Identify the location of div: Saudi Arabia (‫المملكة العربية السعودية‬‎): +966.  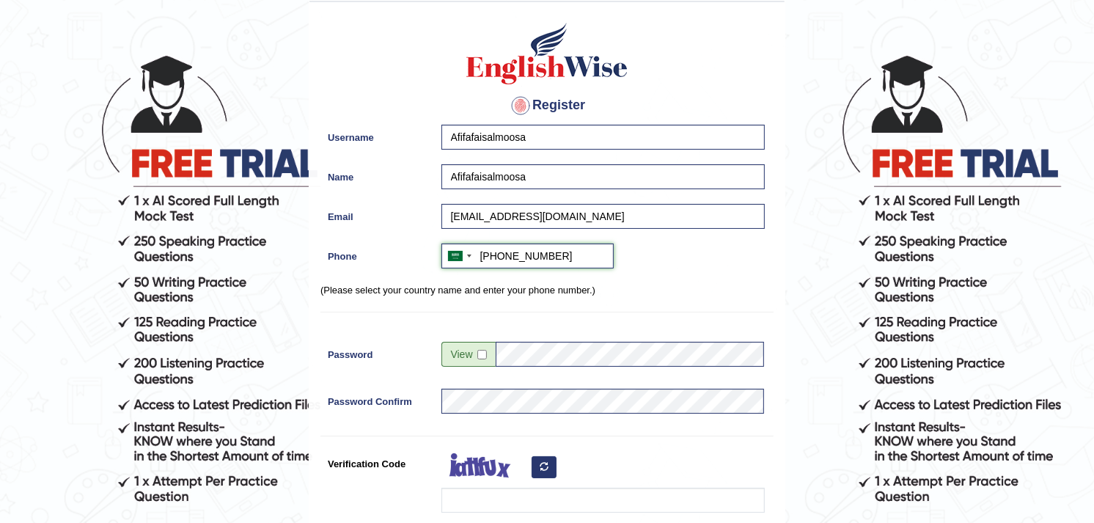
(459, 256).